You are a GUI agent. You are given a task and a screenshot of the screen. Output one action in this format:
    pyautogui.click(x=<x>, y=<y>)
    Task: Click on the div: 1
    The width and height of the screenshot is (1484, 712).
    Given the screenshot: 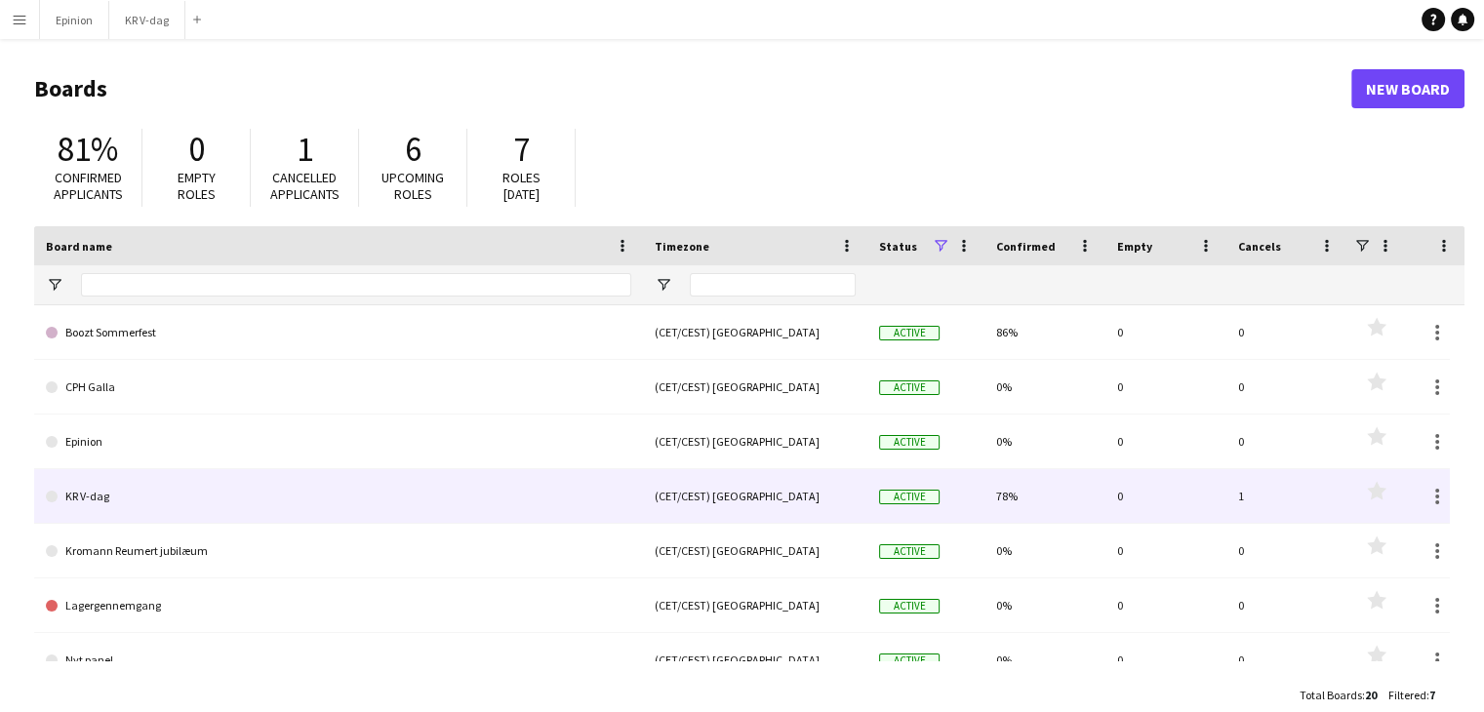 What is the action you would take?
    pyautogui.click(x=1287, y=496)
    